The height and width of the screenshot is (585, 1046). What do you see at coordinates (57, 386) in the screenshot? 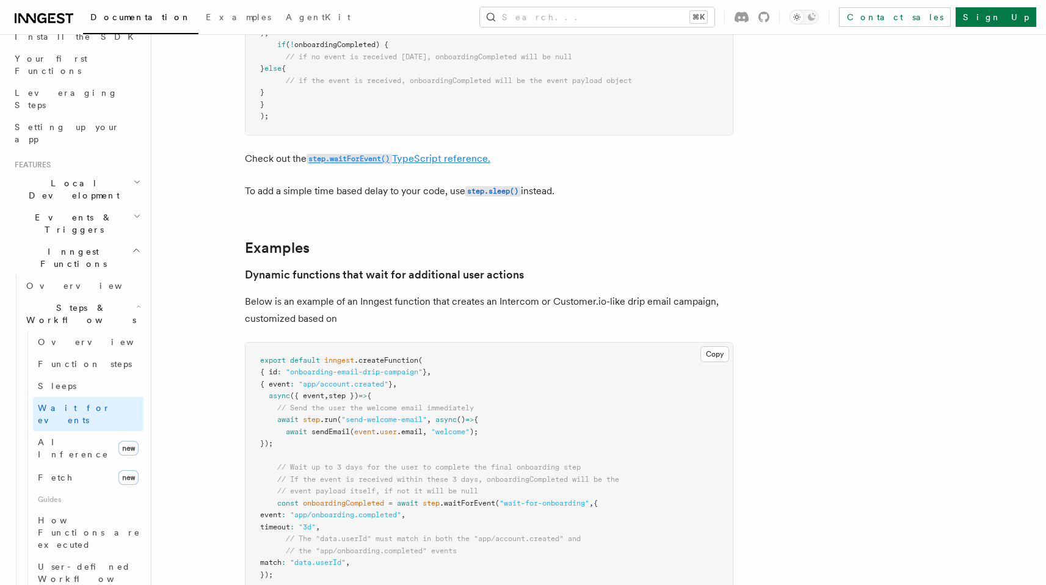
I see `span: Sleeps` at bounding box center [57, 386].